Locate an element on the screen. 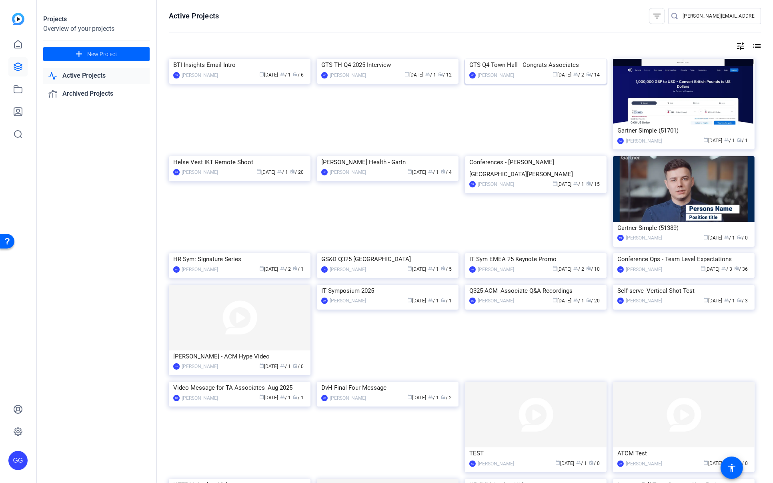 This screenshot has width=773, height=483. div: GTS TH Q4 2025 Interview is located at coordinates (388, 65).